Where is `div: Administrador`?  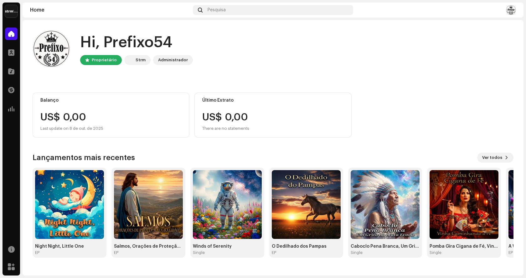 div: Administrador is located at coordinates (173, 60).